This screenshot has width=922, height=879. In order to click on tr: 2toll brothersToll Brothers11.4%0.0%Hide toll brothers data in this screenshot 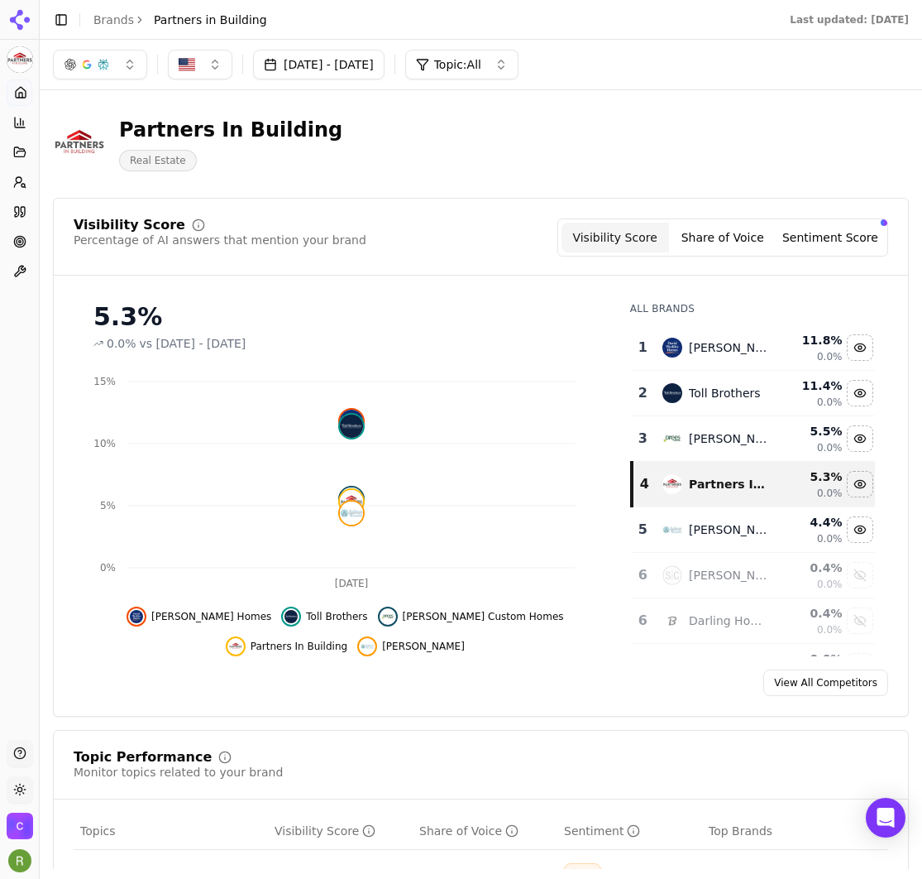, I will do `click(754, 393)`.